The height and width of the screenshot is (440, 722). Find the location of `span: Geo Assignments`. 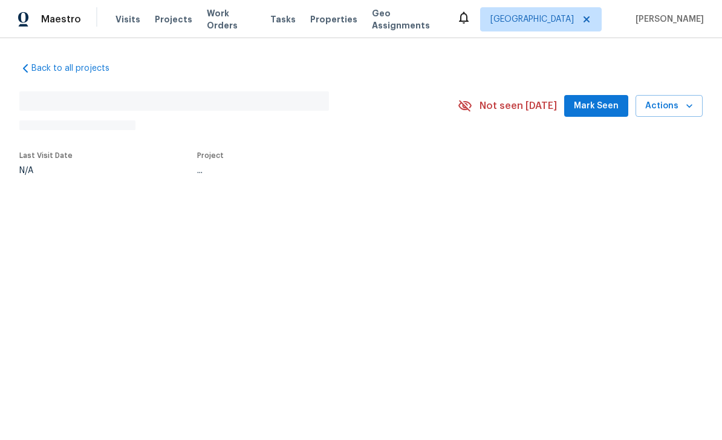

span: Geo Assignments is located at coordinates (407, 19).